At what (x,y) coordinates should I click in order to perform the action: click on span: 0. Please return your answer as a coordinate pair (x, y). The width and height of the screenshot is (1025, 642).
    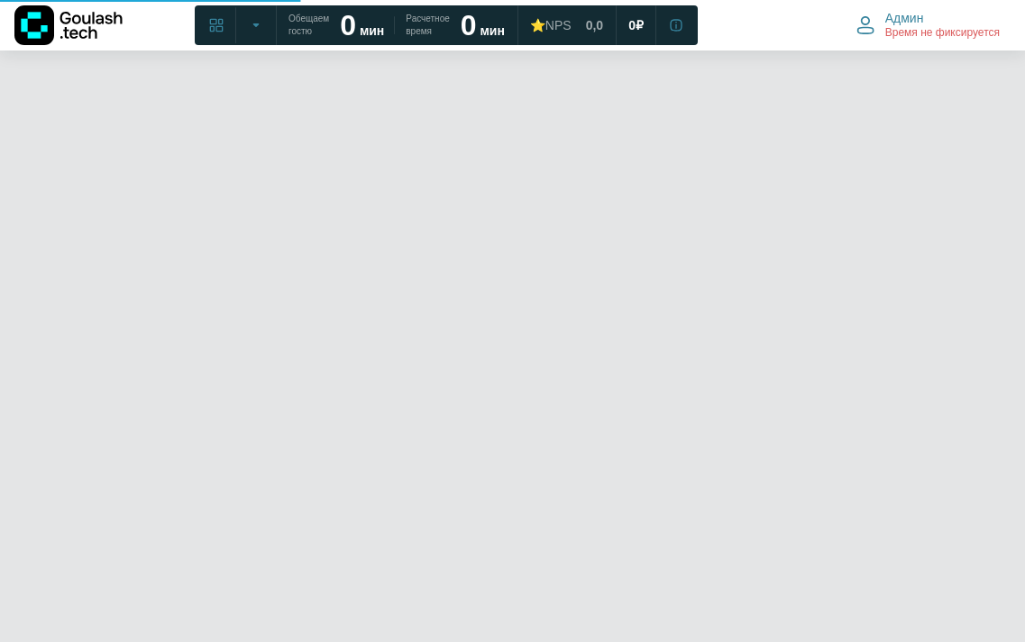
    Looking at the image, I should click on (632, 25).